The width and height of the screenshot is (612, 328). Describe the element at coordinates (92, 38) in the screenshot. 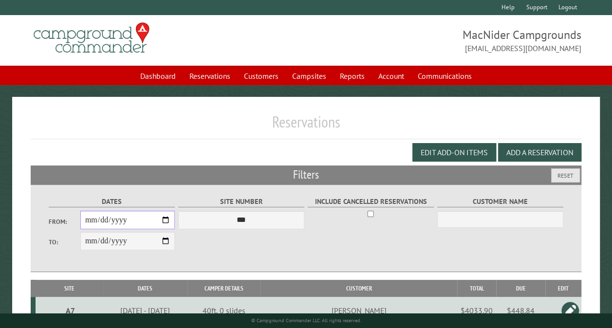

I see `img: Campground Commander` at that location.